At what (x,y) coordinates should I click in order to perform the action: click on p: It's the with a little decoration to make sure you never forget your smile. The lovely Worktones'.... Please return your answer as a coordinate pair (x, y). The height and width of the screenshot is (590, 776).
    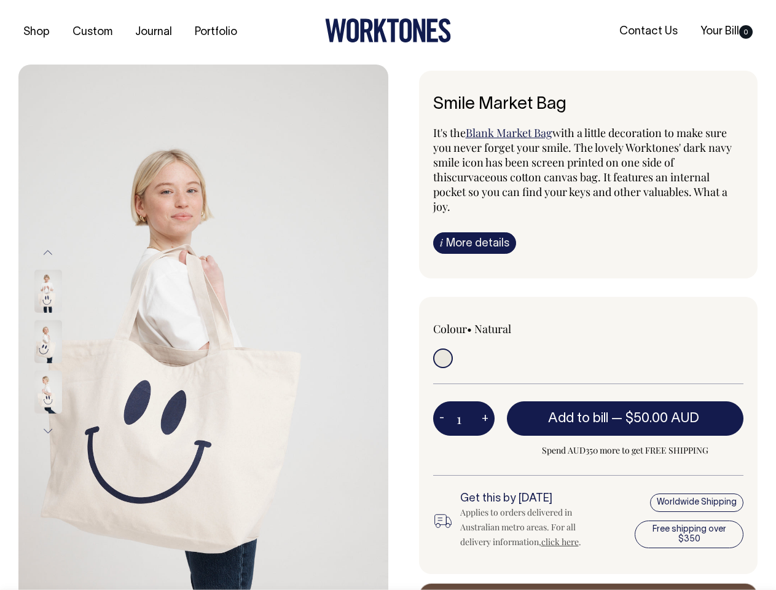
    Looking at the image, I should click on (589, 170).